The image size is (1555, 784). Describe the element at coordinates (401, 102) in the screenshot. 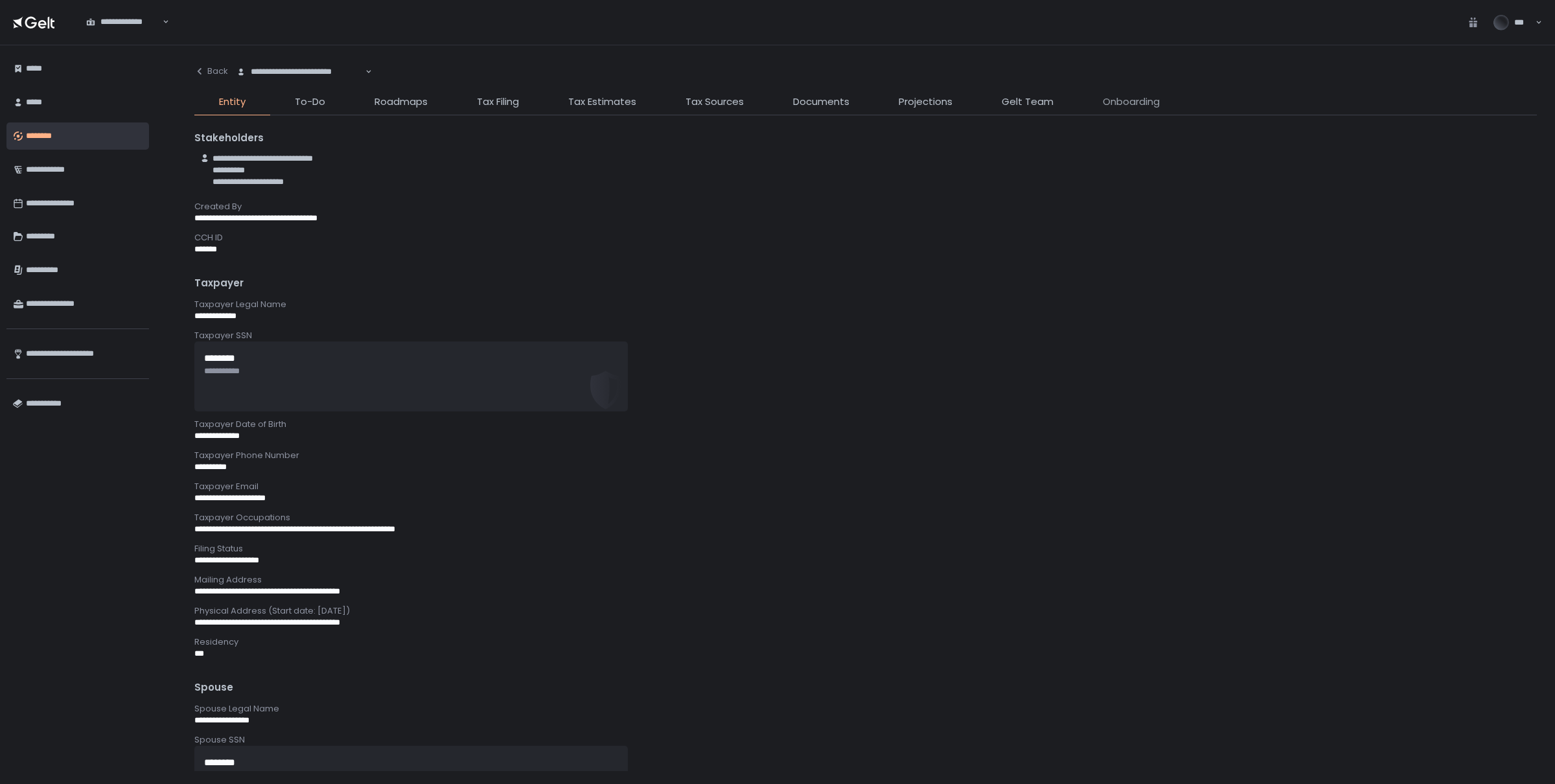

I see `span: Roadmaps` at that location.